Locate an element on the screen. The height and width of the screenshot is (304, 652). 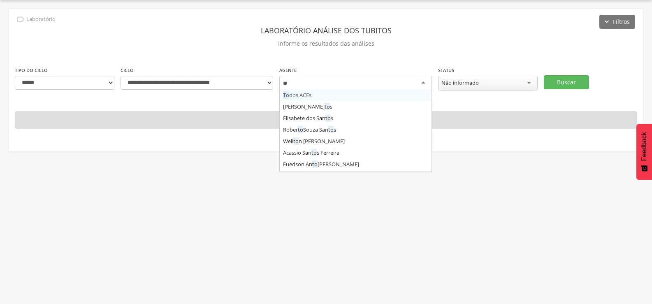
p: Laboratório is located at coordinates (41, 19).